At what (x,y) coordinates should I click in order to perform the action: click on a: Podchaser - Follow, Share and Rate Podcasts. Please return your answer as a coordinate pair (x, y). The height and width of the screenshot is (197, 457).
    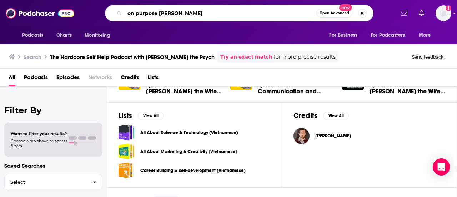
    Looking at the image, I should click on (40, 13).